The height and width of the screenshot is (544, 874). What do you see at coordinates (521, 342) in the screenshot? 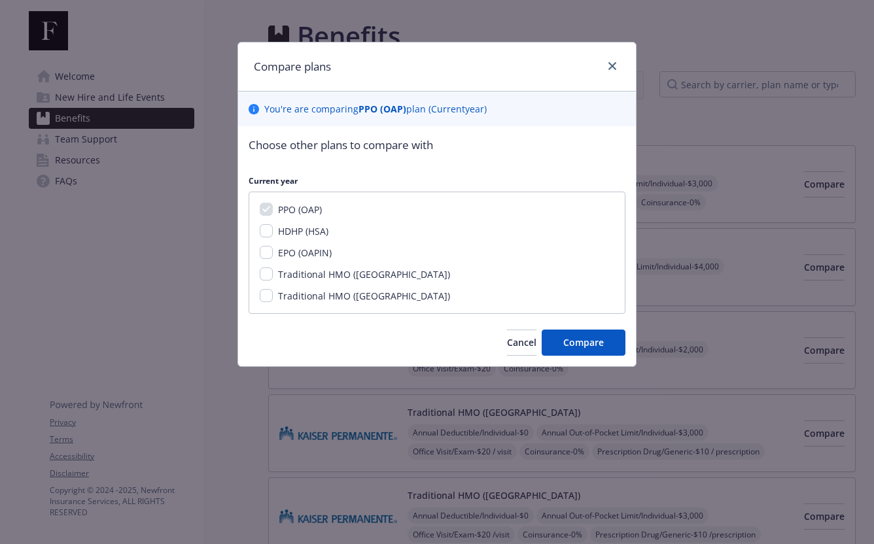
I see `span: Cancel` at bounding box center [521, 342].